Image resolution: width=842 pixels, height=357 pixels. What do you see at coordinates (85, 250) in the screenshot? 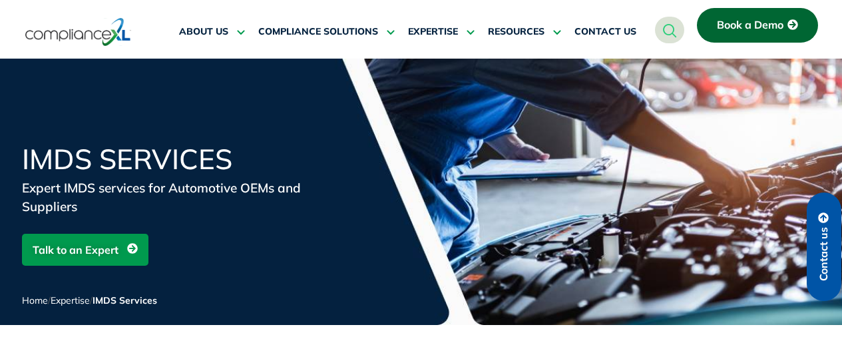
I see `a: Talk to an Expert` at bounding box center [85, 250].